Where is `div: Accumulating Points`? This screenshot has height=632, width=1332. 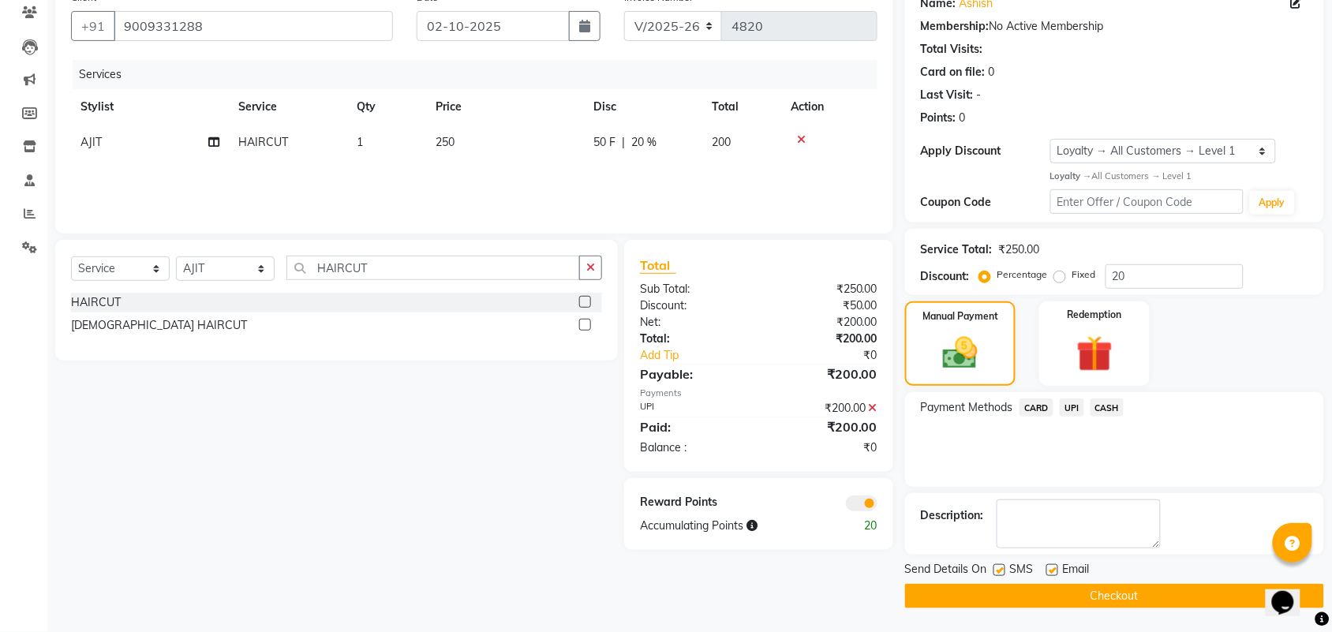
div: Accumulating Points is located at coordinates (726, 525).